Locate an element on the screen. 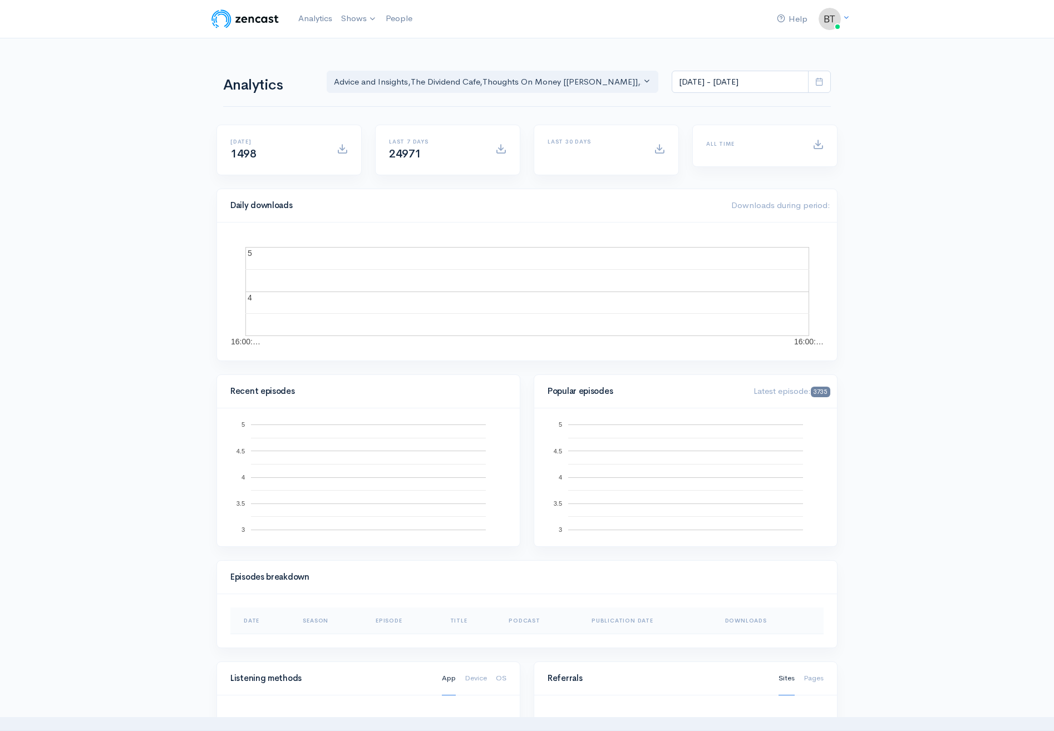 Image resolution: width=1054 pixels, height=731 pixels. th: Date is located at coordinates (262, 621).